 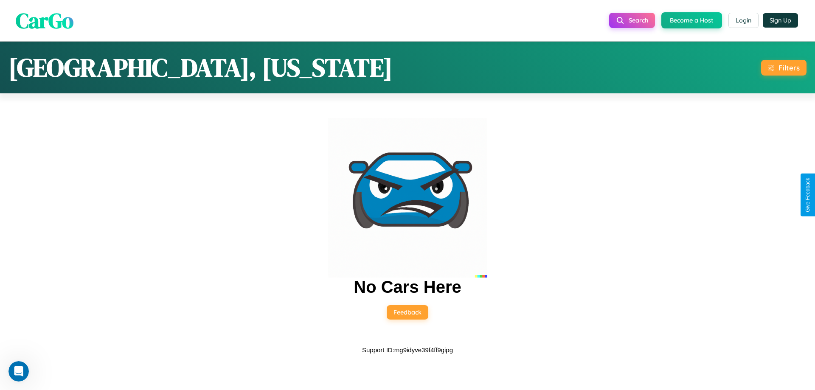 I want to click on img: car, so click(x=407, y=198).